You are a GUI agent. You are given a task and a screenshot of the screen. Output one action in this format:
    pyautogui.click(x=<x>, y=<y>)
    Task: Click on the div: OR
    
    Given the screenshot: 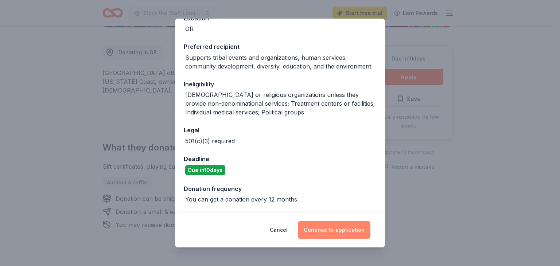 What is the action you would take?
    pyautogui.click(x=189, y=29)
    